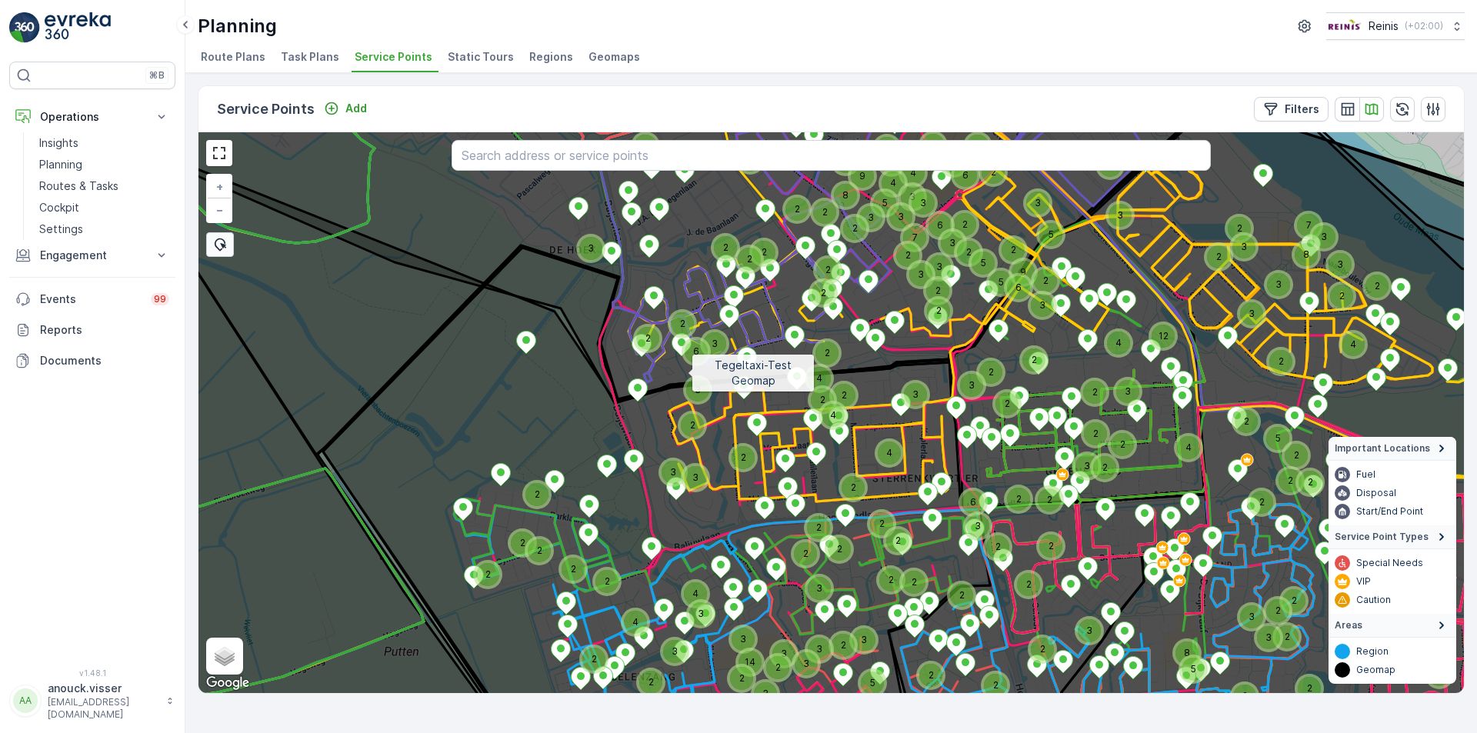  Describe the element at coordinates (104, 229) in the screenshot. I see `a: Settings` at that location.